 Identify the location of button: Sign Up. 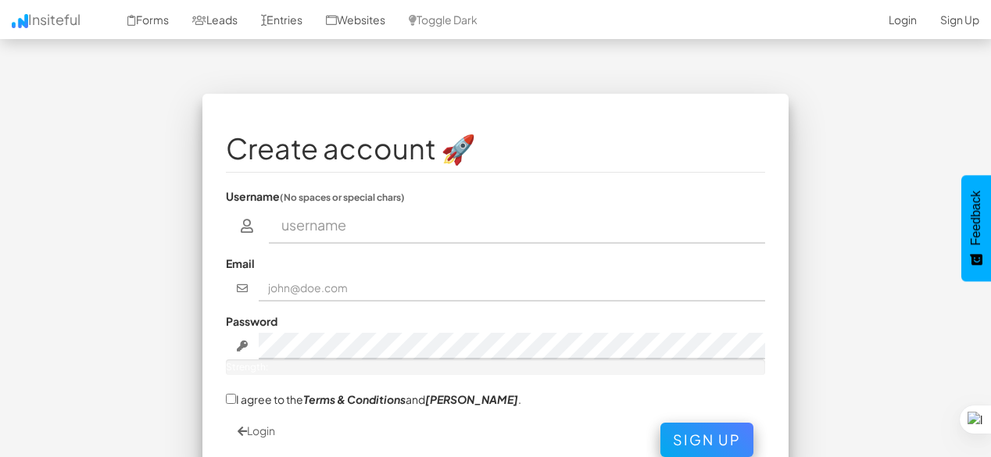
(706, 440).